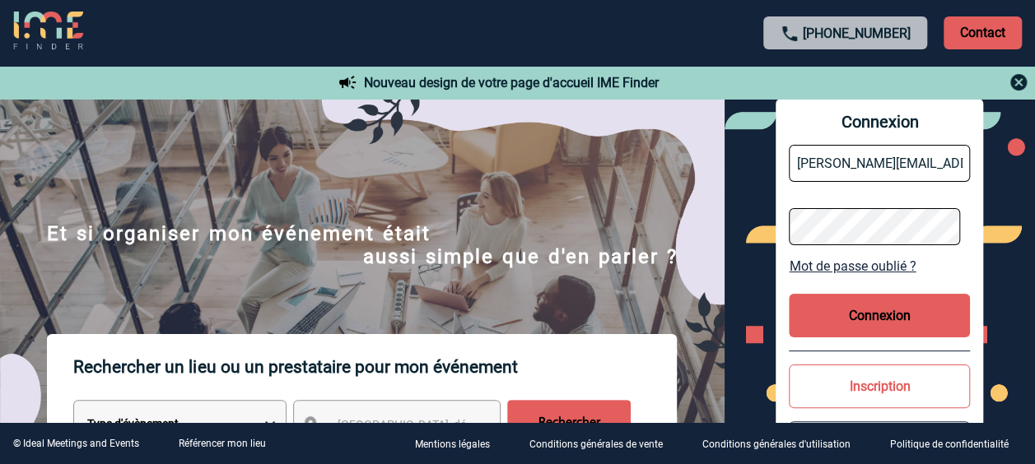 This screenshot has width=1035, height=464. Describe the element at coordinates (569, 423) in the screenshot. I see `input: Rechercher` at that location.